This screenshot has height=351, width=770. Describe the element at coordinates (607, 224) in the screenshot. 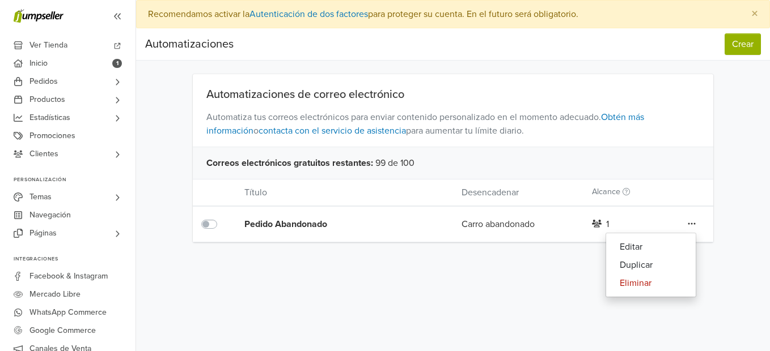

I see `div: 1` at that location.